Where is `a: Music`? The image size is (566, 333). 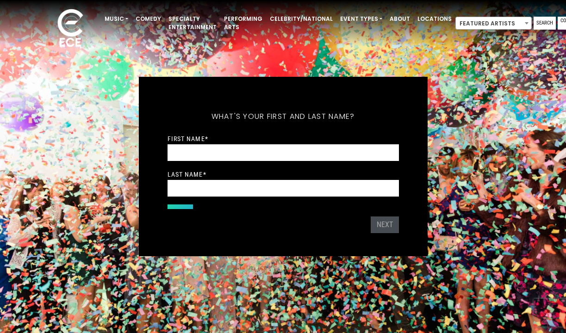
a: Music is located at coordinates (116, 19).